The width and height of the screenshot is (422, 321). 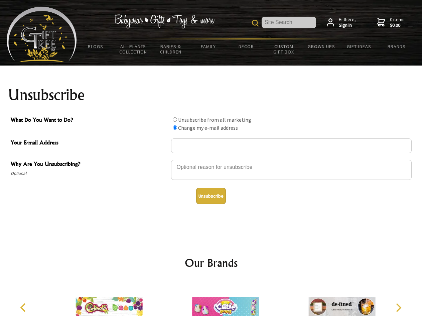 I want to click on img: Babywear - Gifts - Toys & more, so click(x=164, y=21).